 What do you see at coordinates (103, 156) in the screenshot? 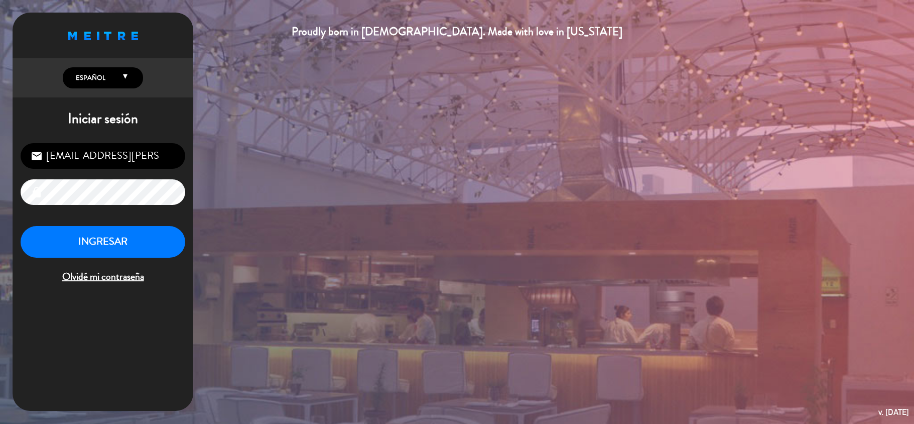
I see `input: Correo Electrónico` at bounding box center [103, 156].